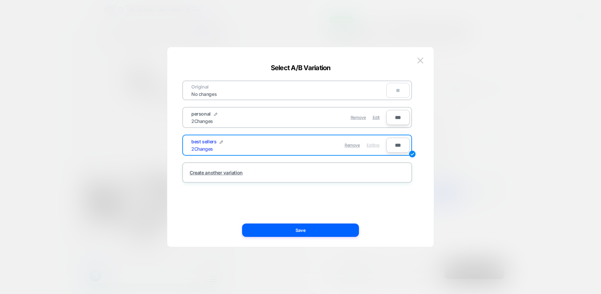 The width and height of the screenshot is (601, 294). I want to click on button: Save, so click(301, 230).